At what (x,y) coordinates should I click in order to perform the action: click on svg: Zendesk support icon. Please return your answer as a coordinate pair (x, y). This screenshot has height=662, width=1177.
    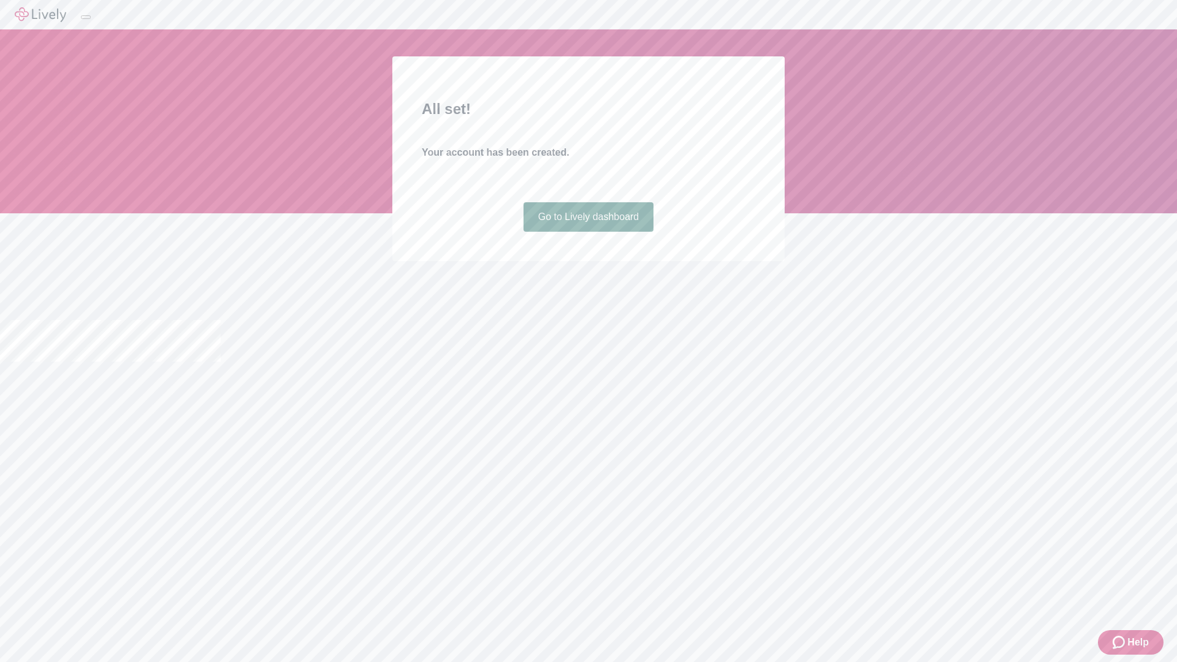
    Looking at the image, I should click on (1120, 643).